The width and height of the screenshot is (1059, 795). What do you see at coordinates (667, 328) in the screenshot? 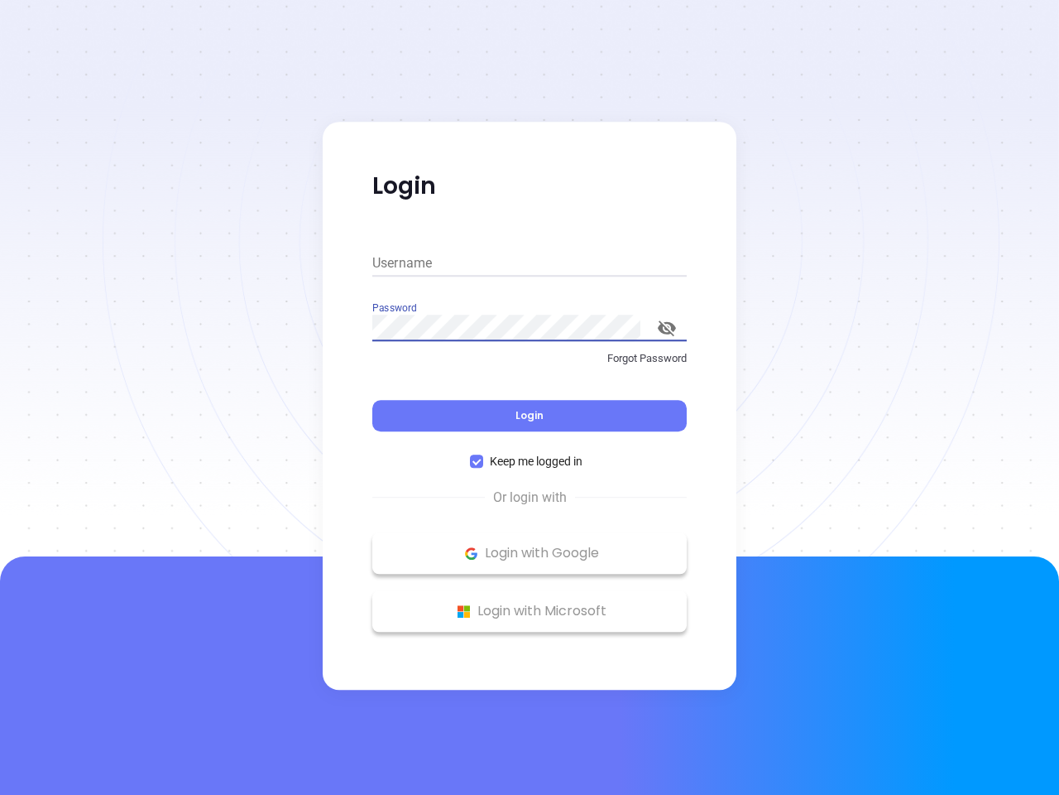
I see `button: toggle password visibility` at bounding box center [667, 328].